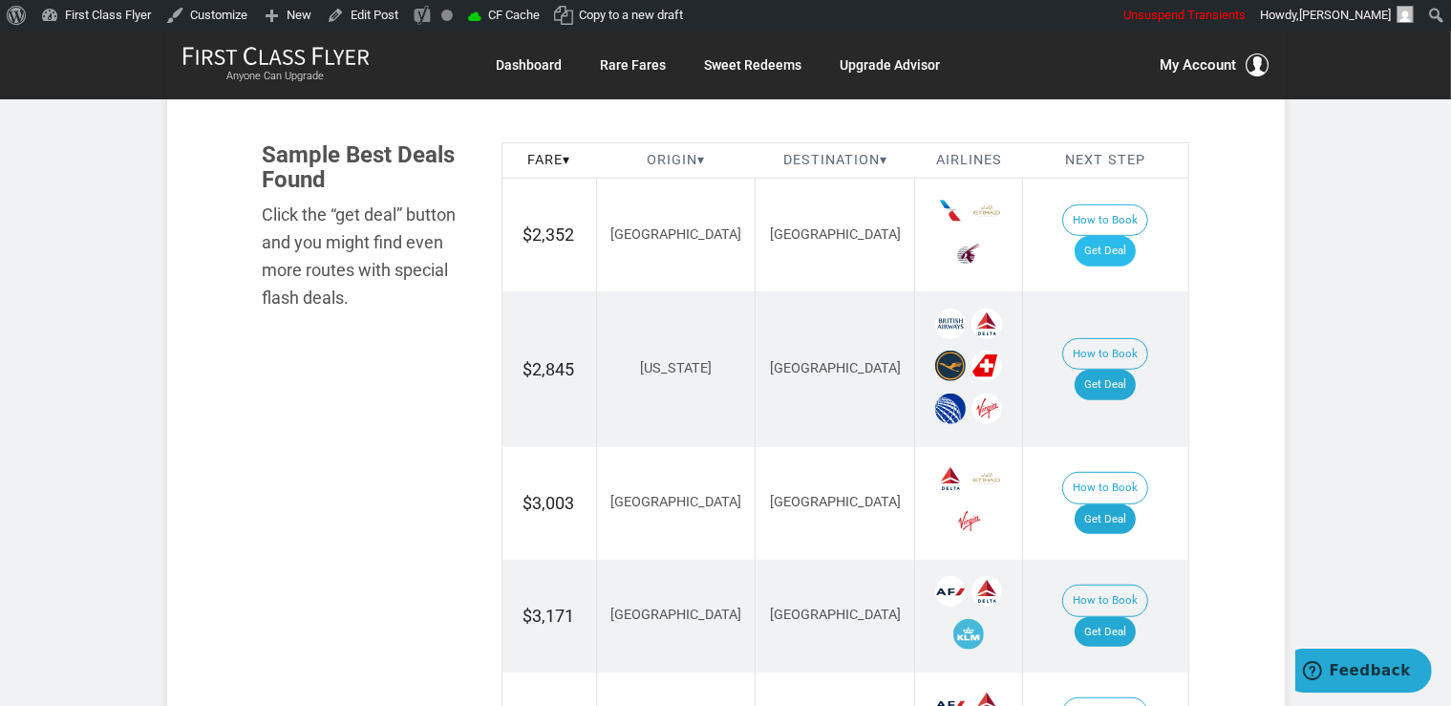  What do you see at coordinates (754, 65) in the screenshot?
I see `a: Sweet Redeems` at bounding box center [754, 65].